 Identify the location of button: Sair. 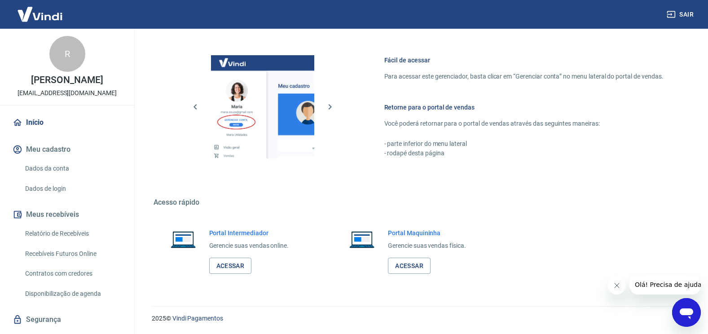
(681, 14).